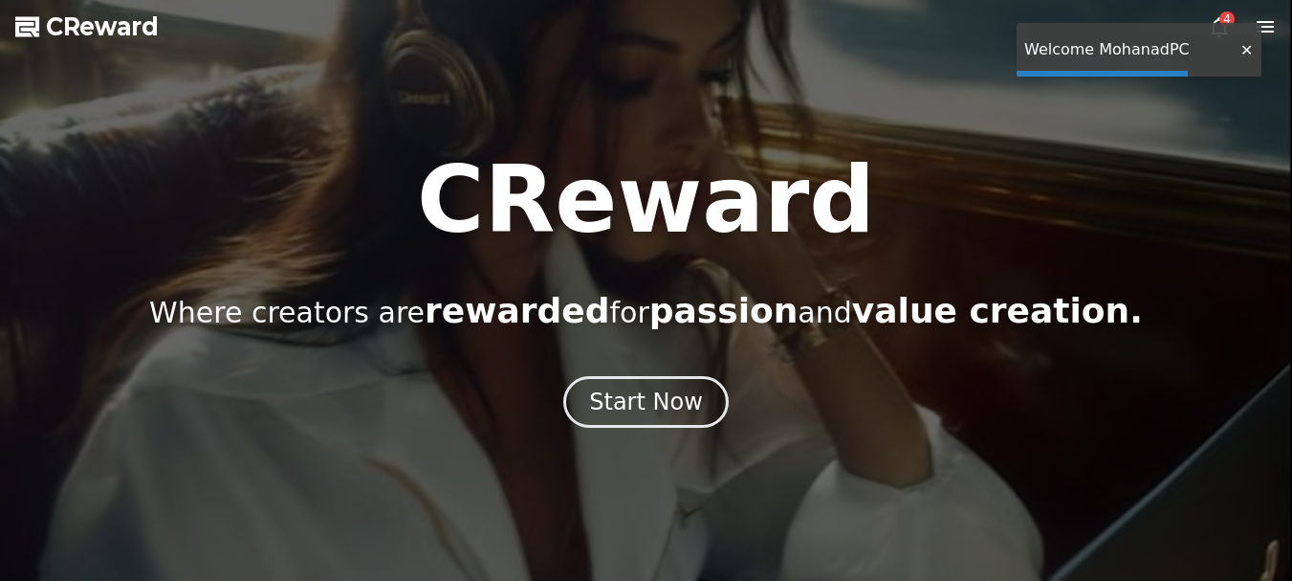 The width and height of the screenshot is (1292, 581). Describe the element at coordinates (87, 27) in the screenshot. I see `a: CReward` at that location.